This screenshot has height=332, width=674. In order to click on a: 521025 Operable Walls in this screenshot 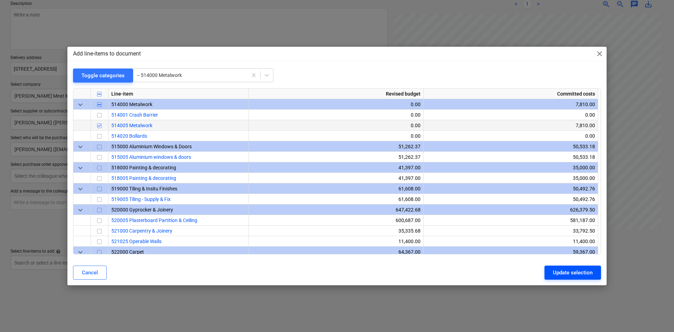, I will do `click(136, 241)`.